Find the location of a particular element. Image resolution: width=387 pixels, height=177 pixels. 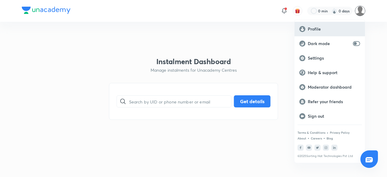

a: Privacy Policy is located at coordinates (340, 133).